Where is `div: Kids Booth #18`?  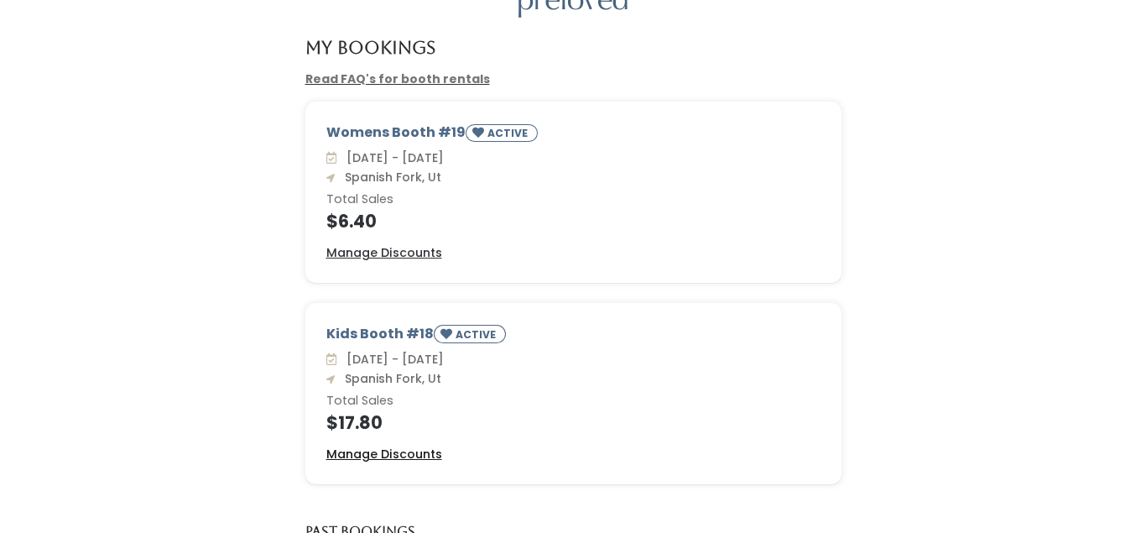
div: Kids Booth #18 is located at coordinates (573, 337).